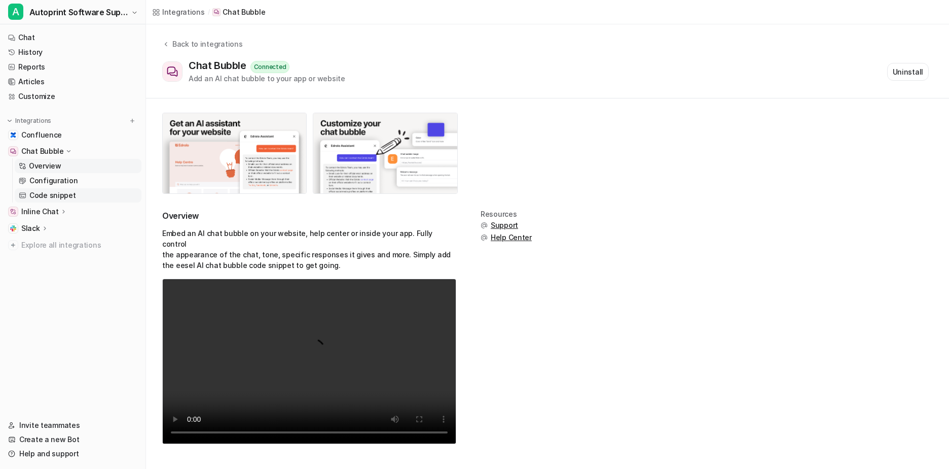 This screenshot has width=949, height=469. I want to click on img: Confluence, so click(13, 135).